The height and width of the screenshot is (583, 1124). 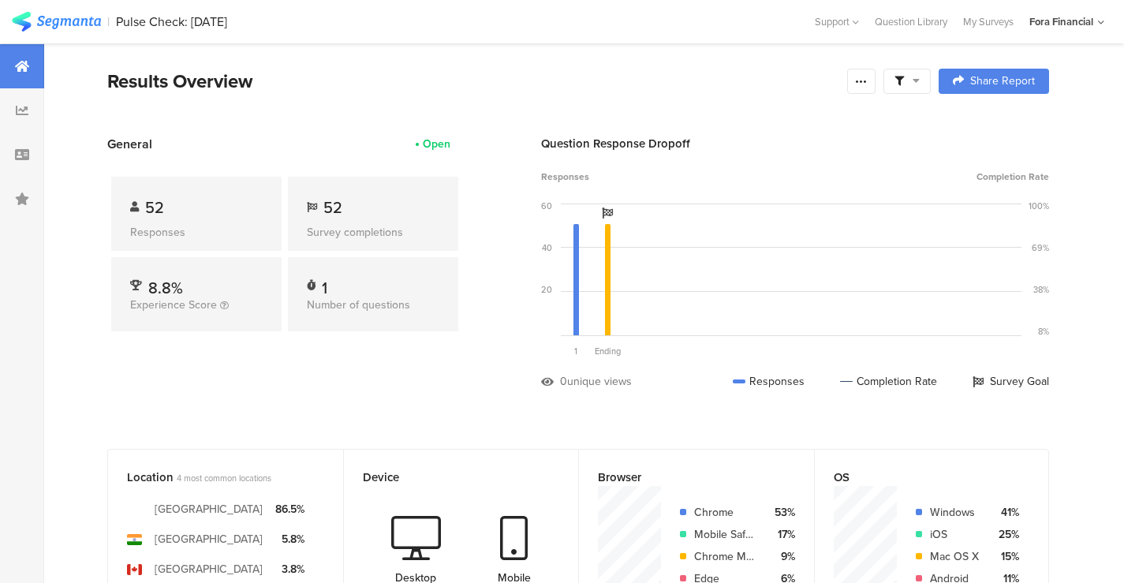 What do you see at coordinates (1060, 21) in the screenshot?
I see `div: Fora Financial` at bounding box center [1060, 21].